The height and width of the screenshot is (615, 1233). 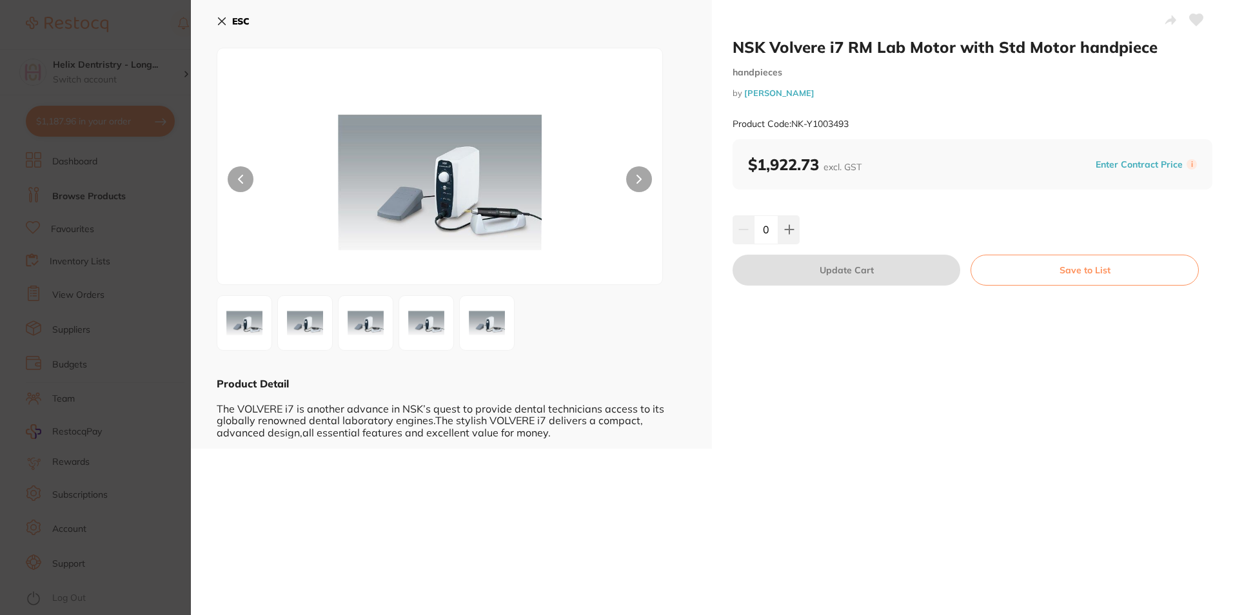 I want to click on img: NDkzXzIuanBn, so click(x=305, y=323).